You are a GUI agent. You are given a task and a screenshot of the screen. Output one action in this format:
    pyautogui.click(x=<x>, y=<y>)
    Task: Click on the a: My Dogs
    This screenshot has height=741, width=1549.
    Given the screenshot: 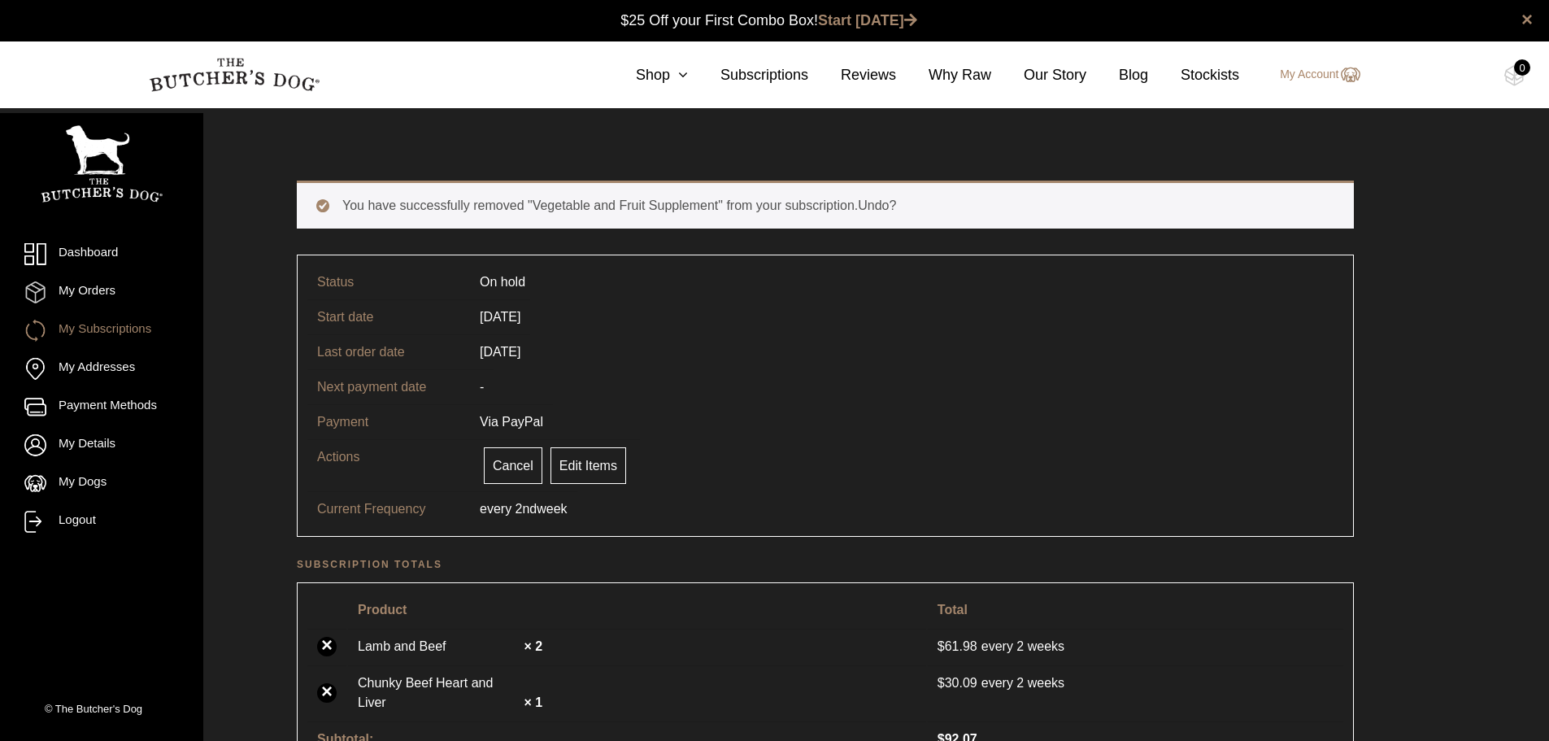 What is the action you would take?
    pyautogui.click(x=102, y=483)
    